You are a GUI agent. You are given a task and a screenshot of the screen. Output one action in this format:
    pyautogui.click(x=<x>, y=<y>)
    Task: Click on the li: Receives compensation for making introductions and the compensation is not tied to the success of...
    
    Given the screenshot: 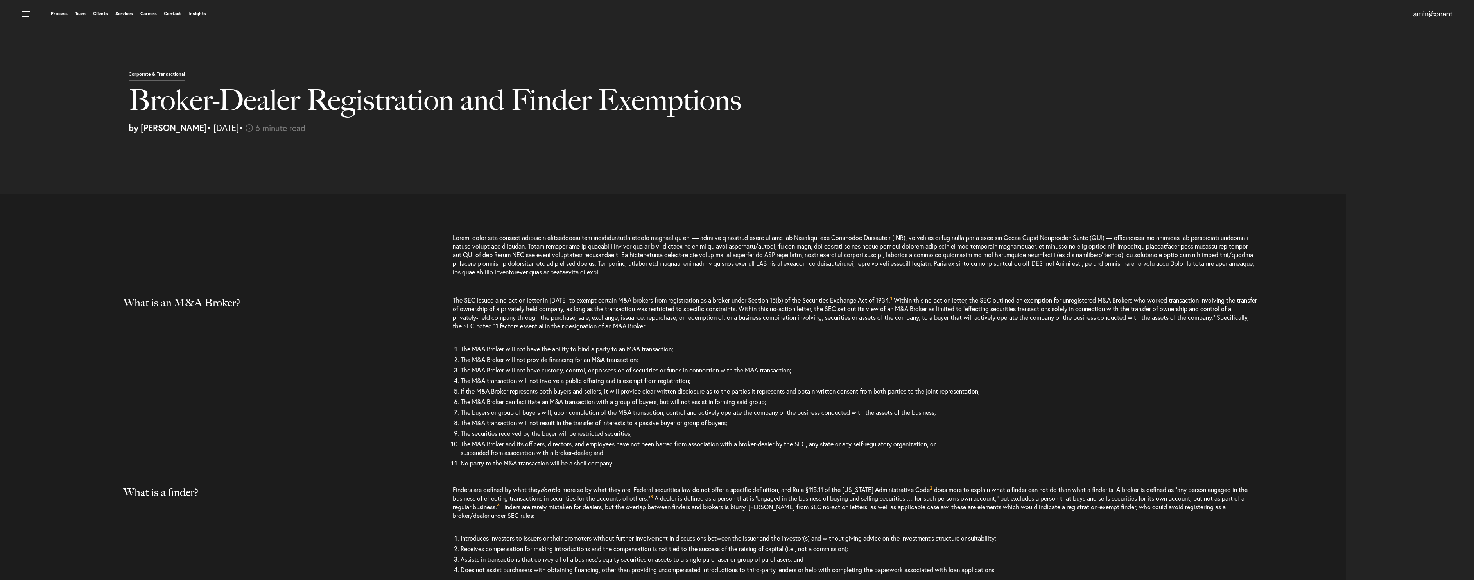 What is the action you would take?
    pyautogui.click(x=859, y=549)
    